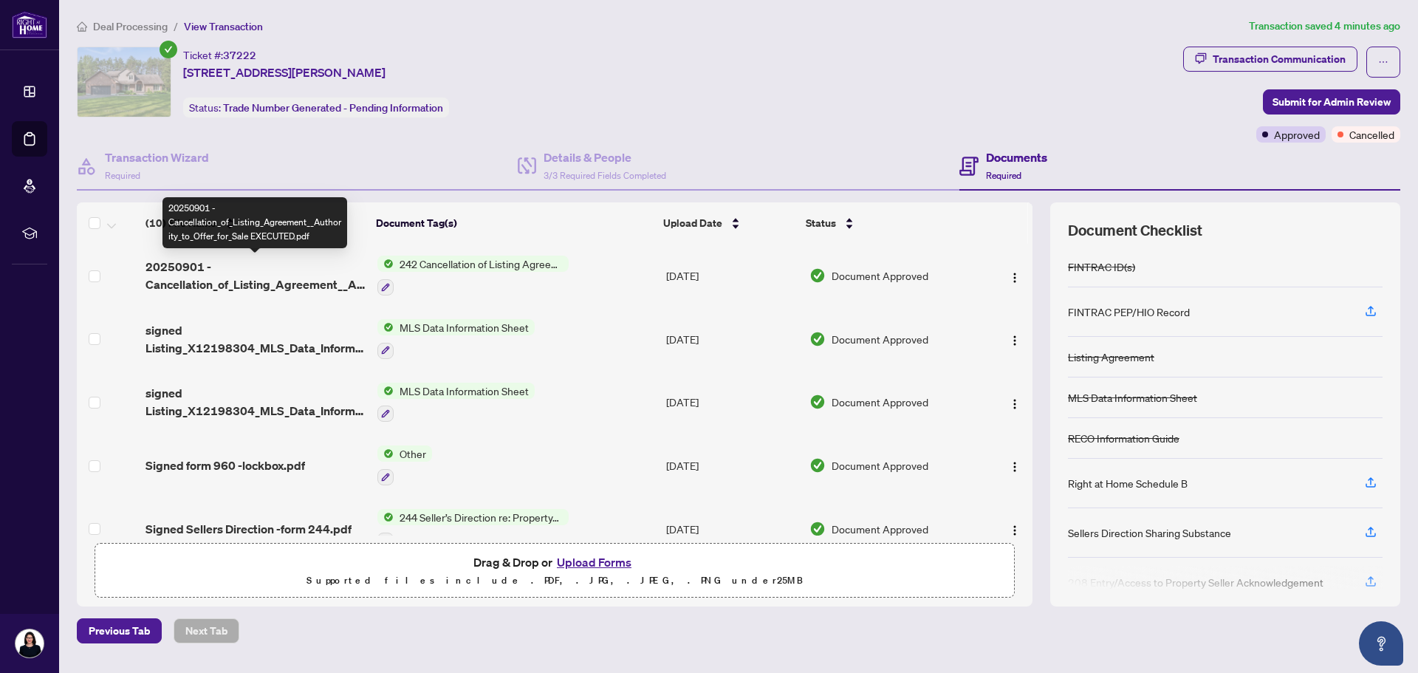  What do you see at coordinates (473, 529) in the screenshot?
I see `button: Status Icon244 Seller’s Direction re: Property/Offers` at bounding box center [473, 529].